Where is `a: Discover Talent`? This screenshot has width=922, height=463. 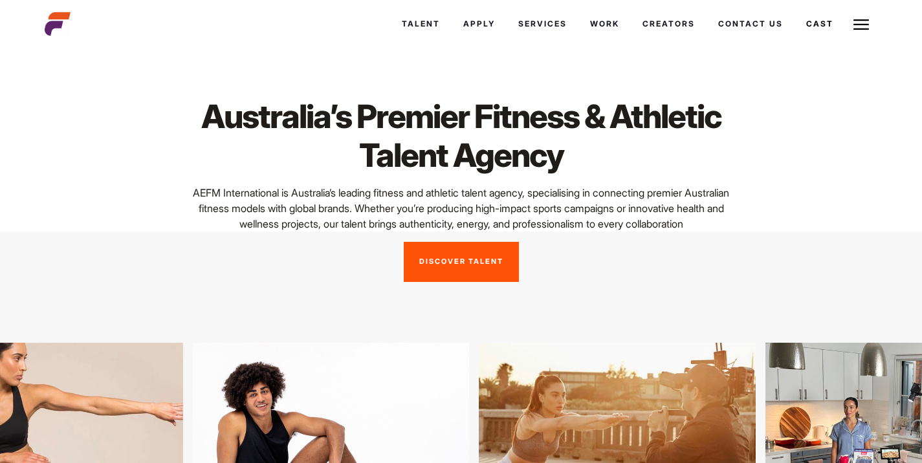
a: Discover Talent is located at coordinates (461, 262).